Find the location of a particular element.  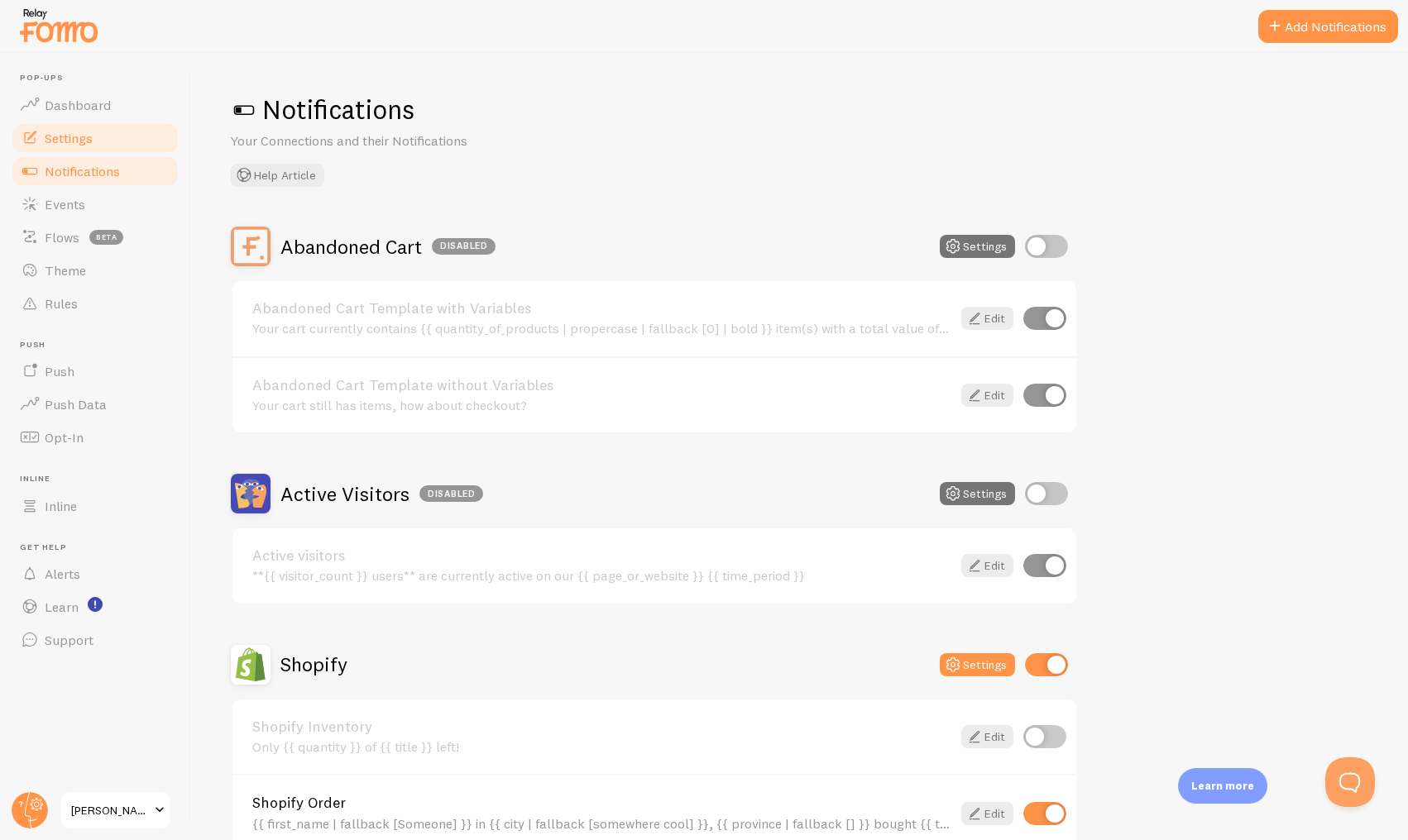

a: Shopify Order is located at coordinates (601, 803).